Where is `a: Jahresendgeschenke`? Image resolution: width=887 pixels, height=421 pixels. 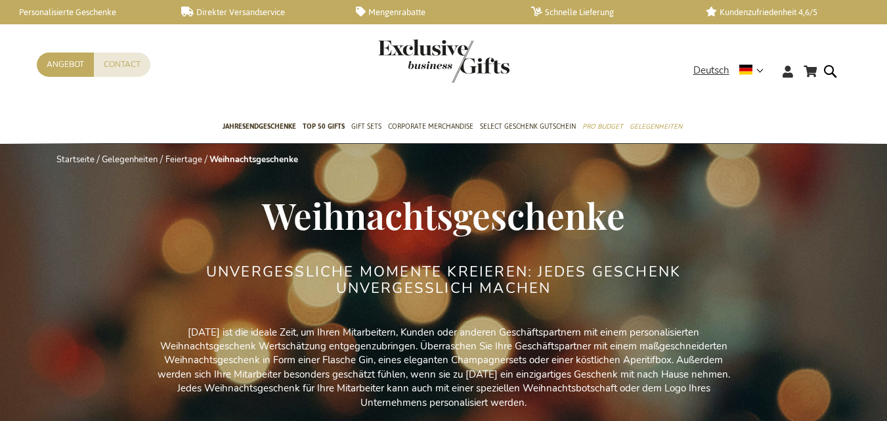 a: Jahresendgeschenke is located at coordinates (259, 127).